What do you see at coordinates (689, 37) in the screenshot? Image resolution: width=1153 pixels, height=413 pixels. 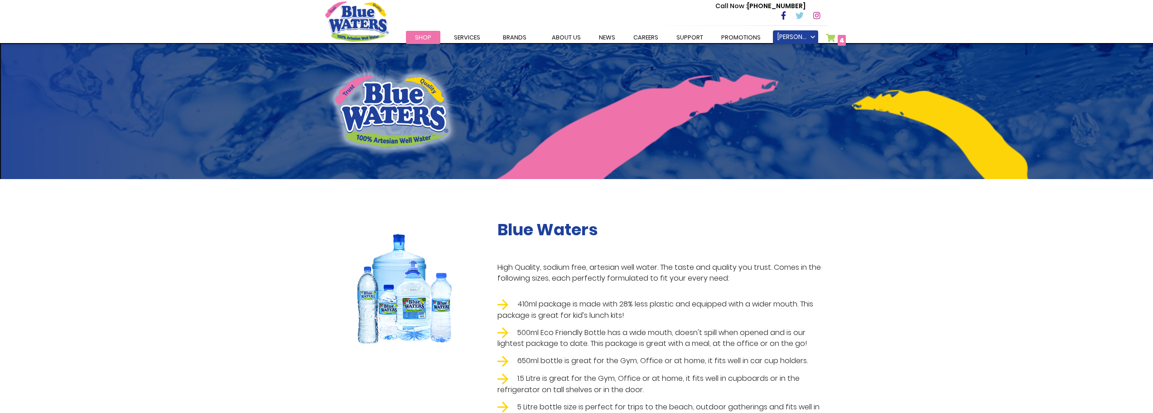 I see `a: support` at bounding box center [689, 37].